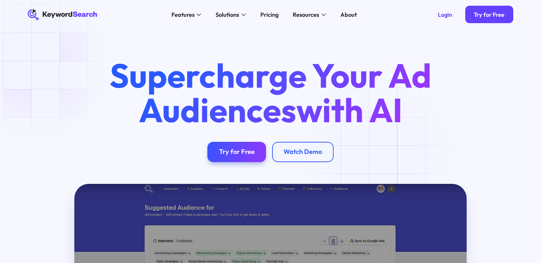  Describe the element at coordinates (349, 15) in the screenshot. I see `div: About` at that location.